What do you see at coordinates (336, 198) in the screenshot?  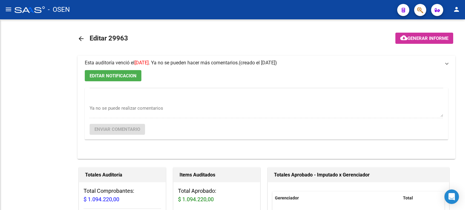 I see `datatable-header-cell: Gerenciador` at bounding box center [336, 198].